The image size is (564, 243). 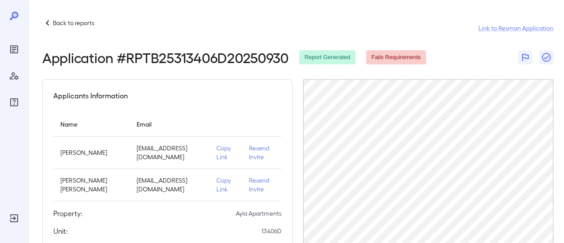 I want to click on h5: Applicants Information, so click(x=90, y=96).